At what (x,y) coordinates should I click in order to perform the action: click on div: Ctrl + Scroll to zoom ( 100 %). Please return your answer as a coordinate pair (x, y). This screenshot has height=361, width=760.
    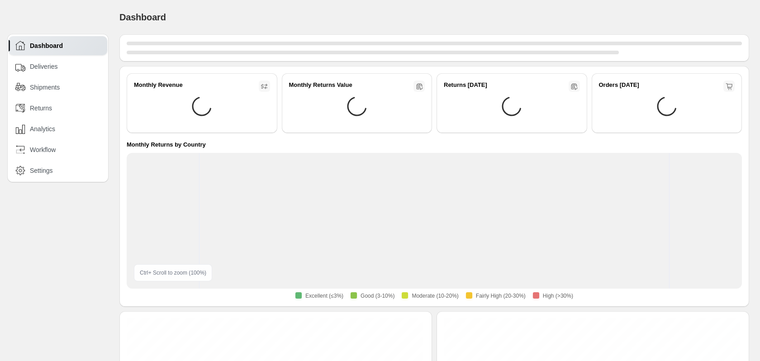
    Looking at the image, I should click on (173, 273).